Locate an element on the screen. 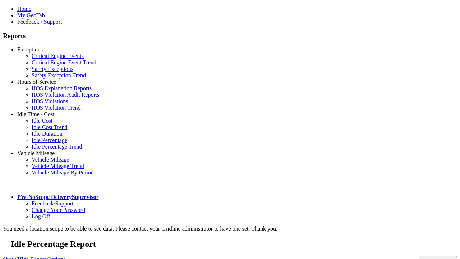  a: Feedback / Support is located at coordinates (40, 22).